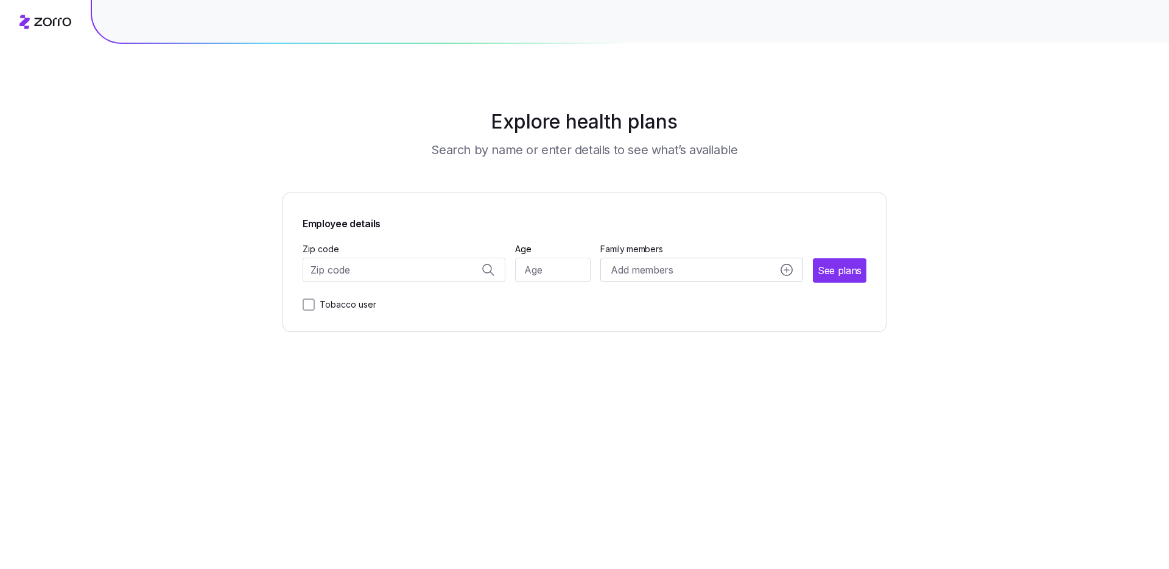  Describe the element at coordinates (321, 249) in the screenshot. I see `label: Zip code` at that location.